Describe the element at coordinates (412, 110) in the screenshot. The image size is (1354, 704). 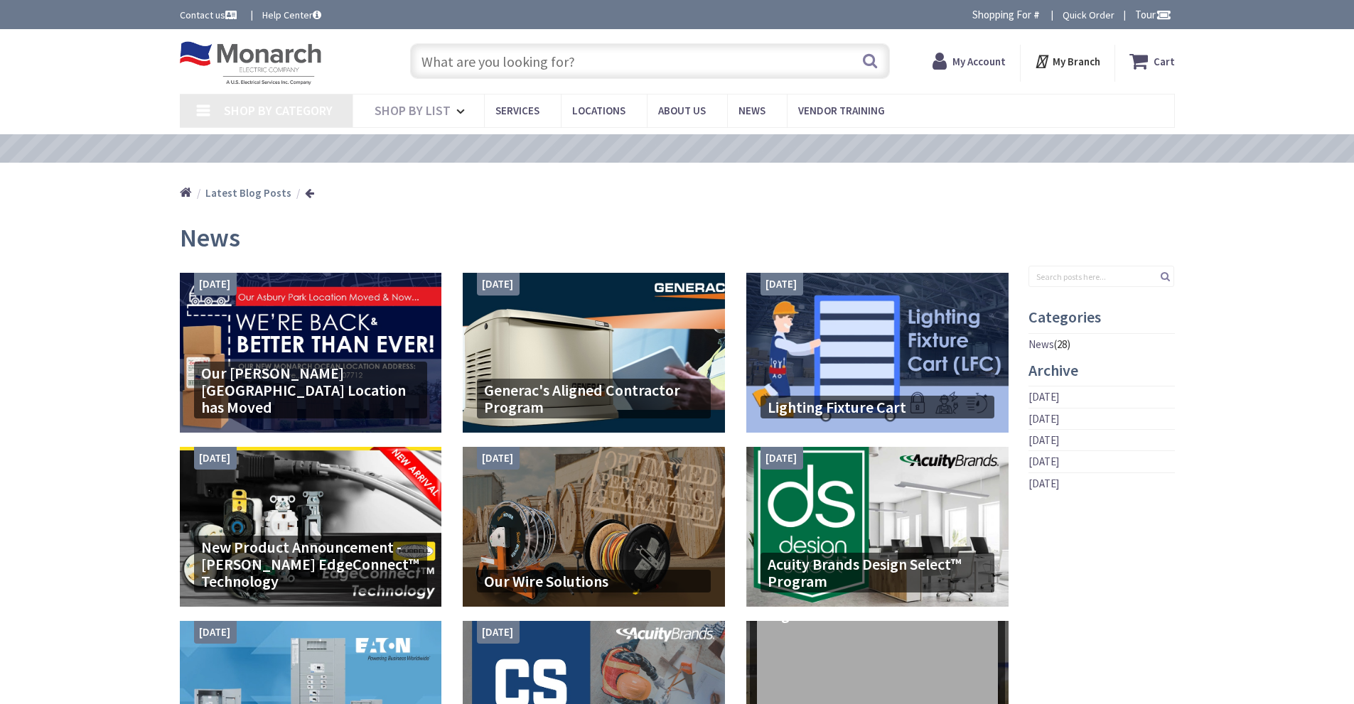
I see `span: Shop By List` at that location.